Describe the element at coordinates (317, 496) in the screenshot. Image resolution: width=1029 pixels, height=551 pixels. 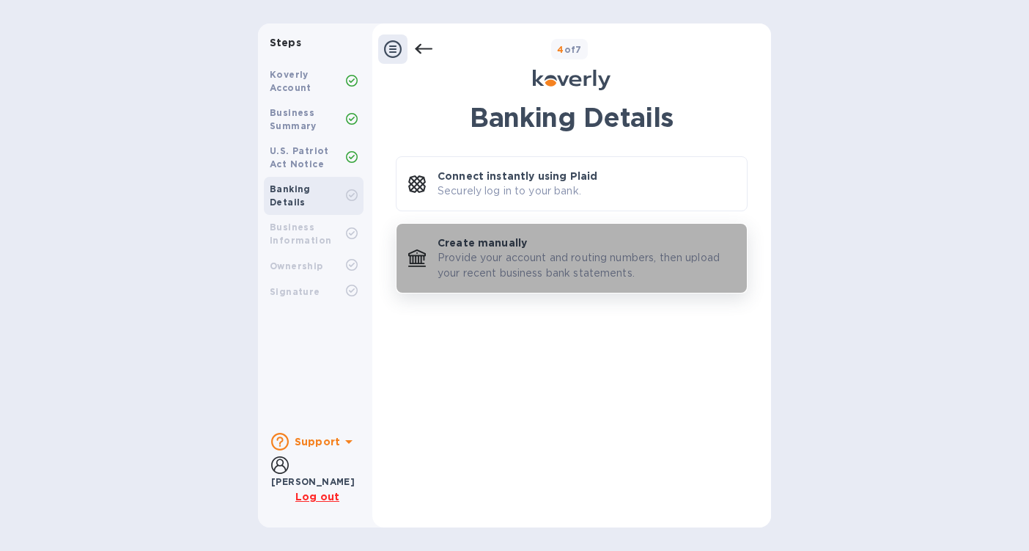
I see `u: Log out` at that location.